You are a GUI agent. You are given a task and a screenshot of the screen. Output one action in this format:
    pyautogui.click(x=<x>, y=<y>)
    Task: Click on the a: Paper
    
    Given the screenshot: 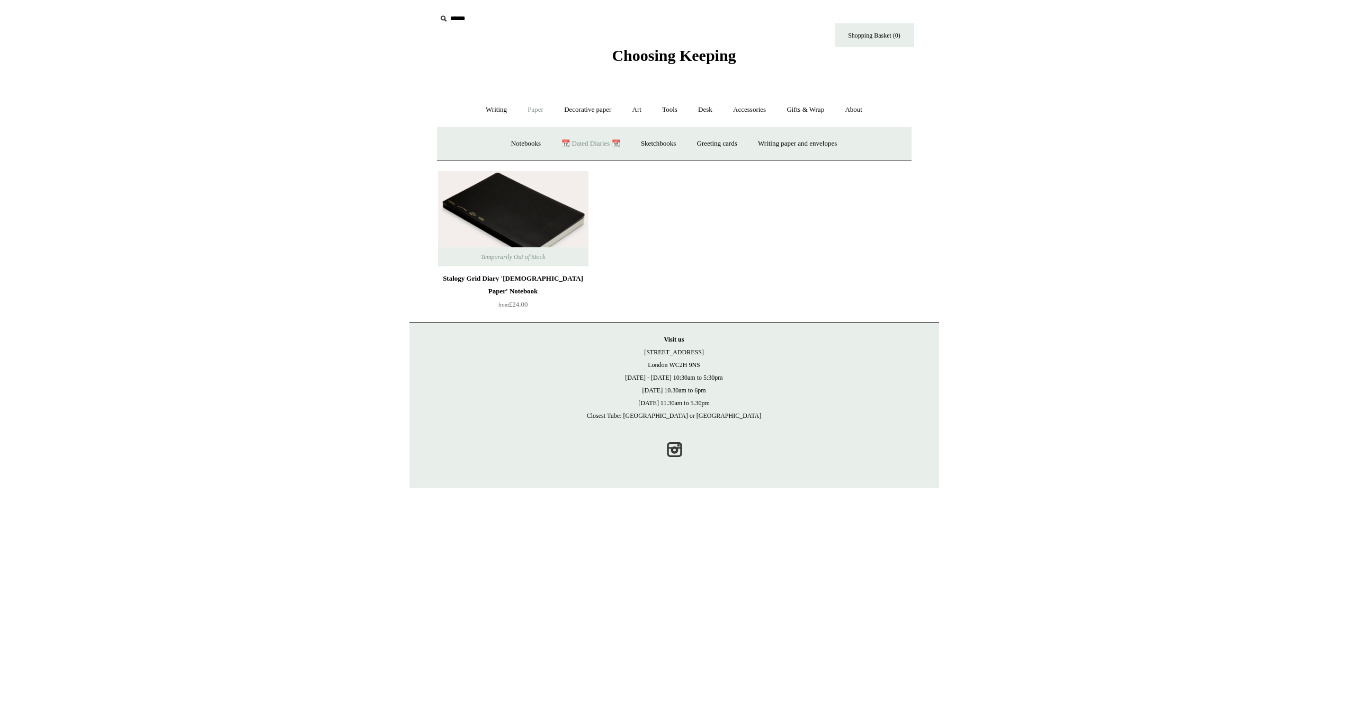 What is the action you would take?
    pyautogui.click(x=535, y=110)
    